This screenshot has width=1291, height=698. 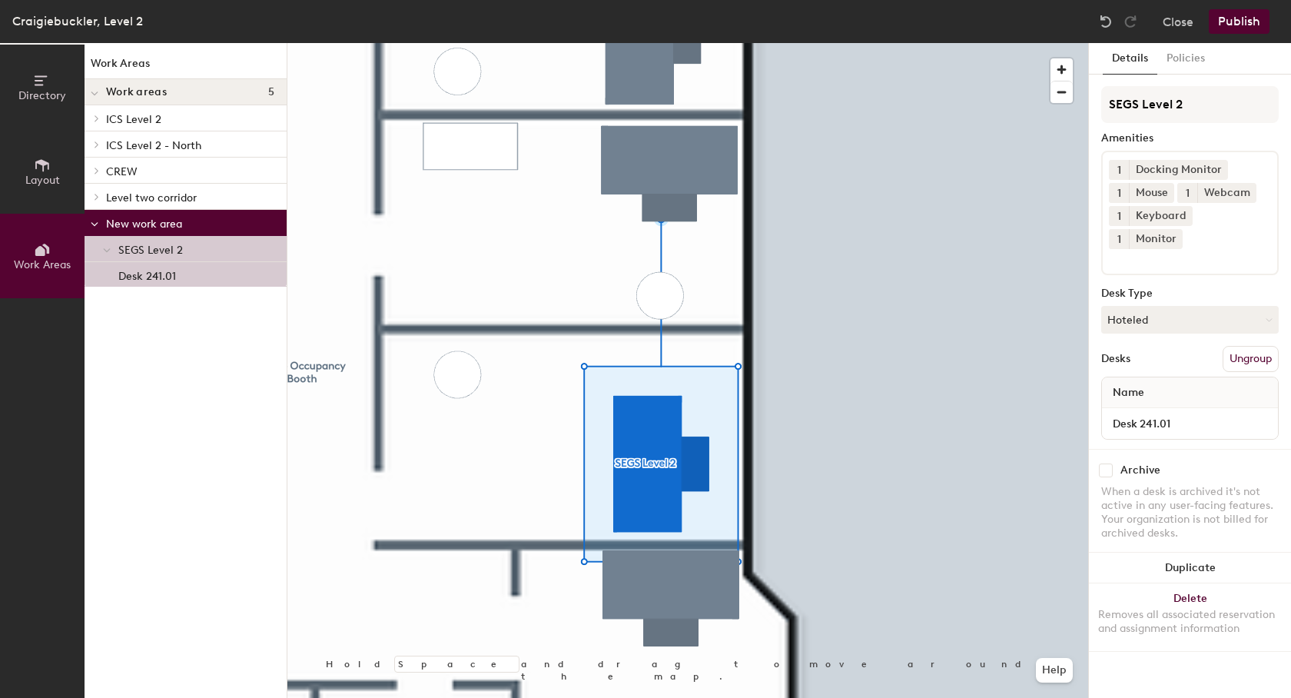 I want to click on div: Amenities, so click(x=1189, y=138).